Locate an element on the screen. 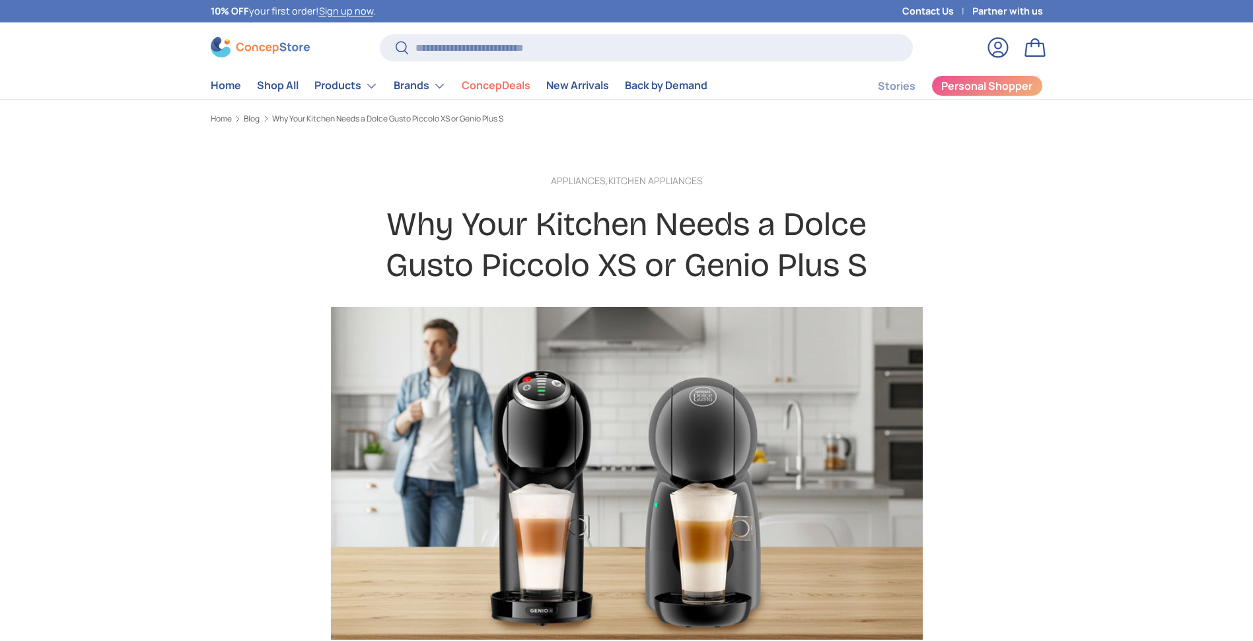 Image resolution: width=1253 pixels, height=641 pixels. summary: Products is located at coordinates (346, 86).